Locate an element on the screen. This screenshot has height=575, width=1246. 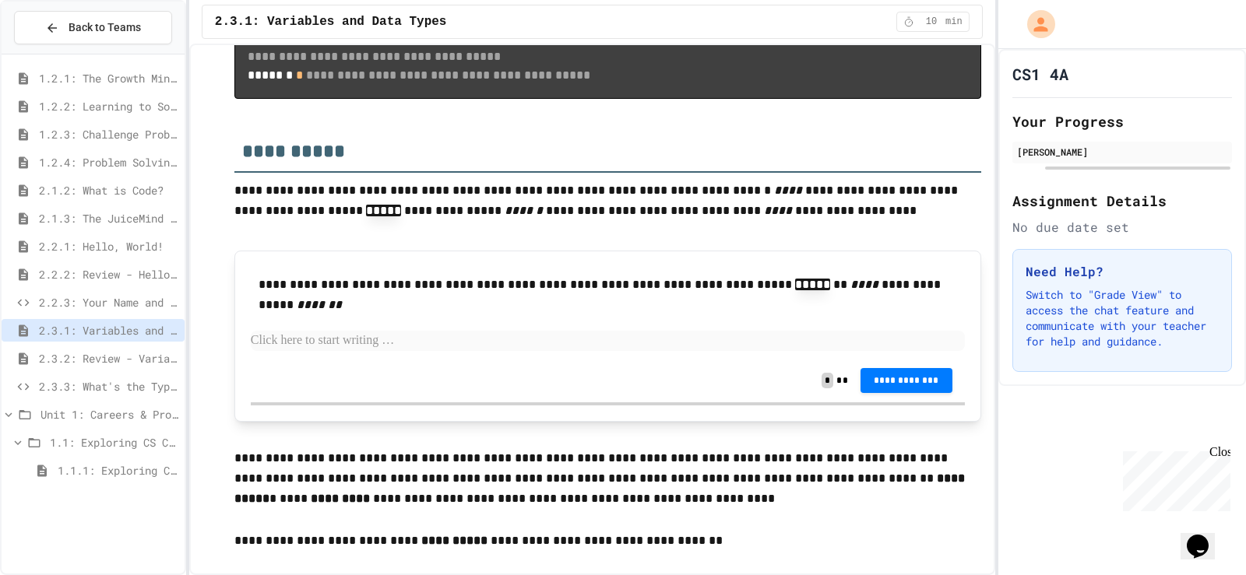
div: My Account is located at coordinates (1035, 24).